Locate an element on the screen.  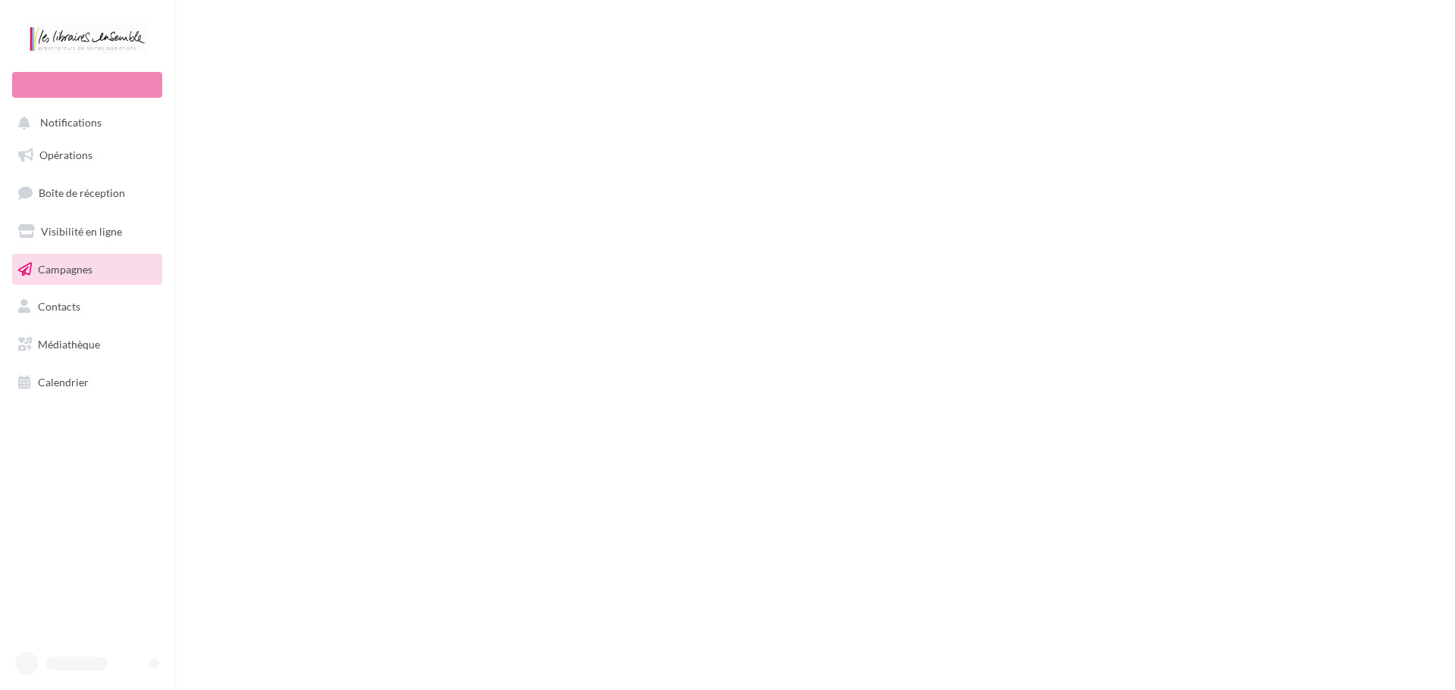
span: Notifications is located at coordinates (70, 123).